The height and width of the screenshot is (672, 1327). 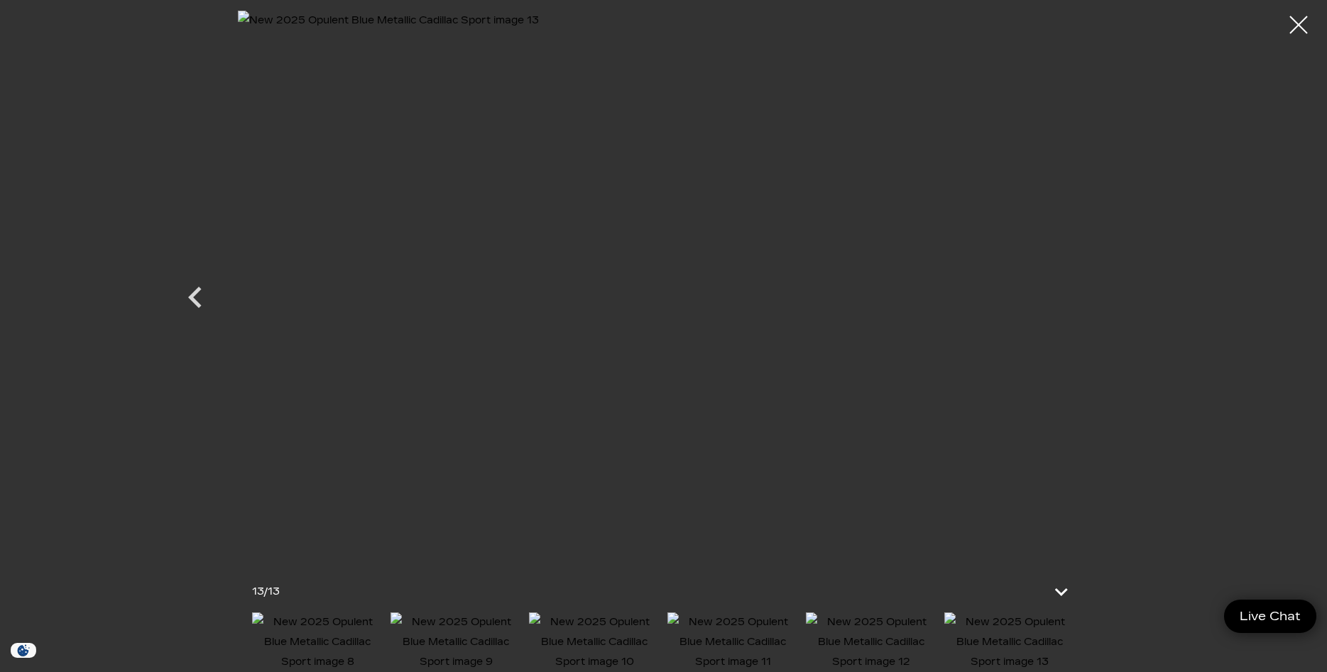 I want to click on img: New 2025 Opulent Blue Metallic Cadillac Sport image 11, so click(x=733, y=642).